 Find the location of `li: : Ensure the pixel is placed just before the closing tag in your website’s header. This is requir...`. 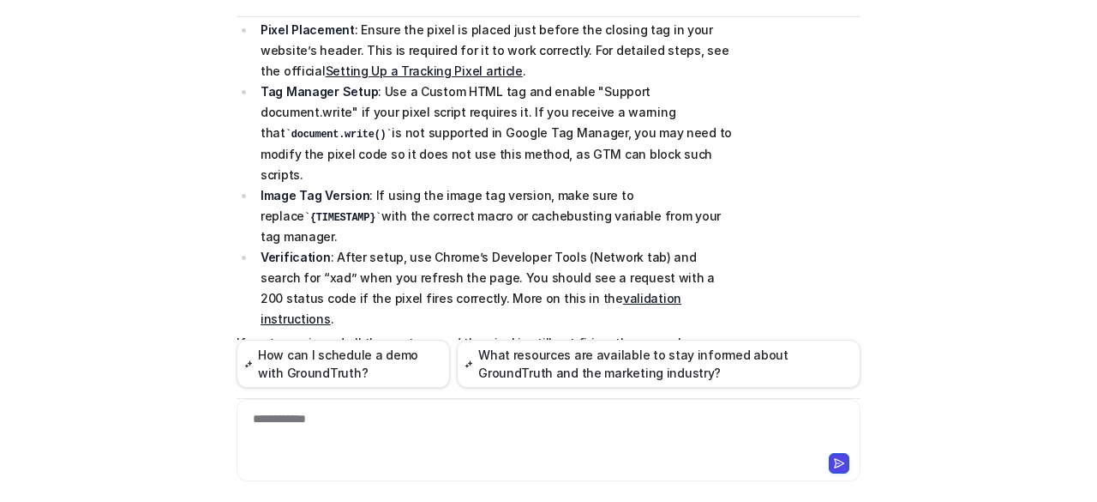

li: : Ensure the pixel is placed just before the closing tag in your website’s header. This is requir... is located at coordinates (496, 51).